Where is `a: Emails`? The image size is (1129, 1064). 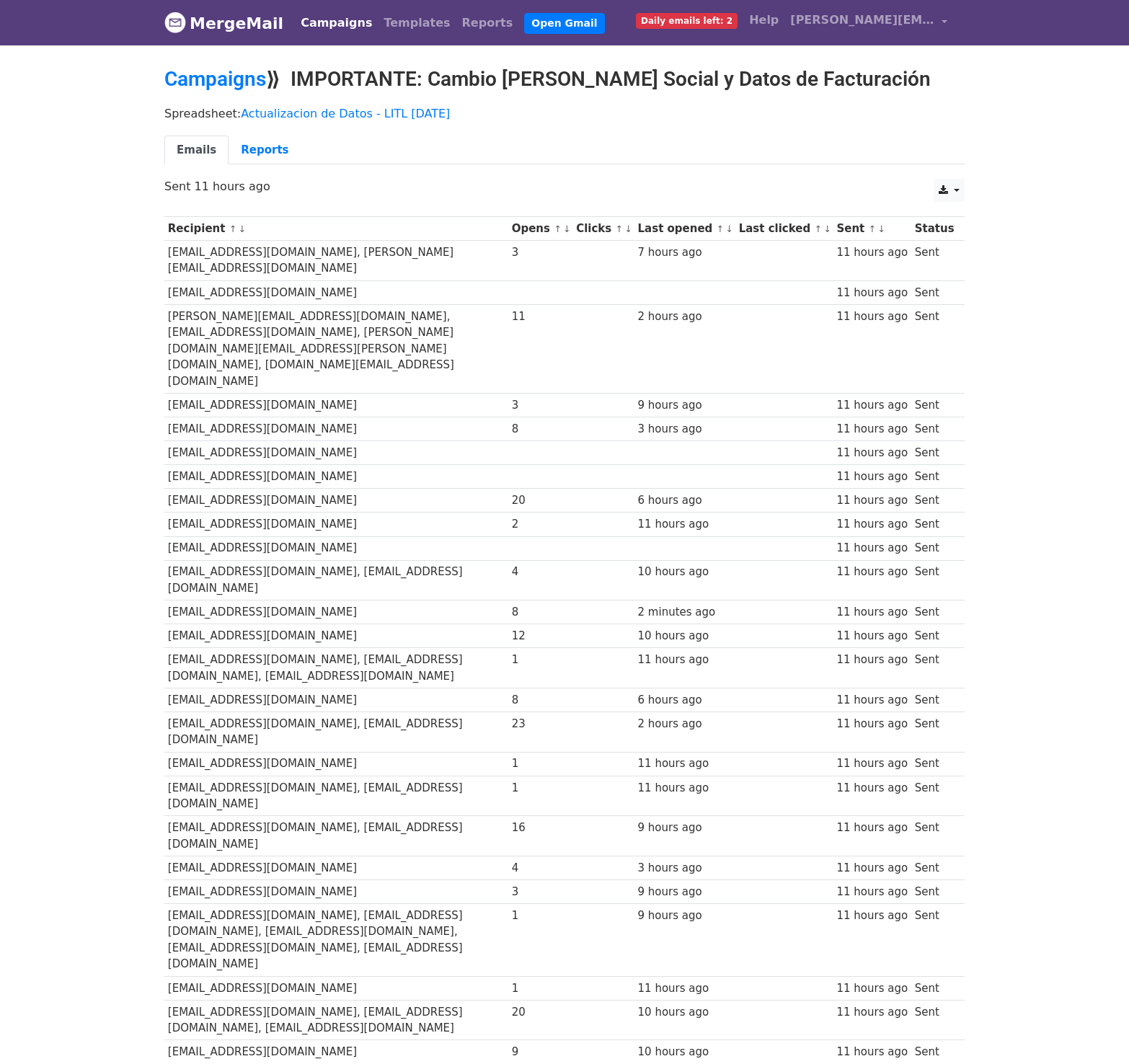 a: Emails is located at coordinates (196, 150).